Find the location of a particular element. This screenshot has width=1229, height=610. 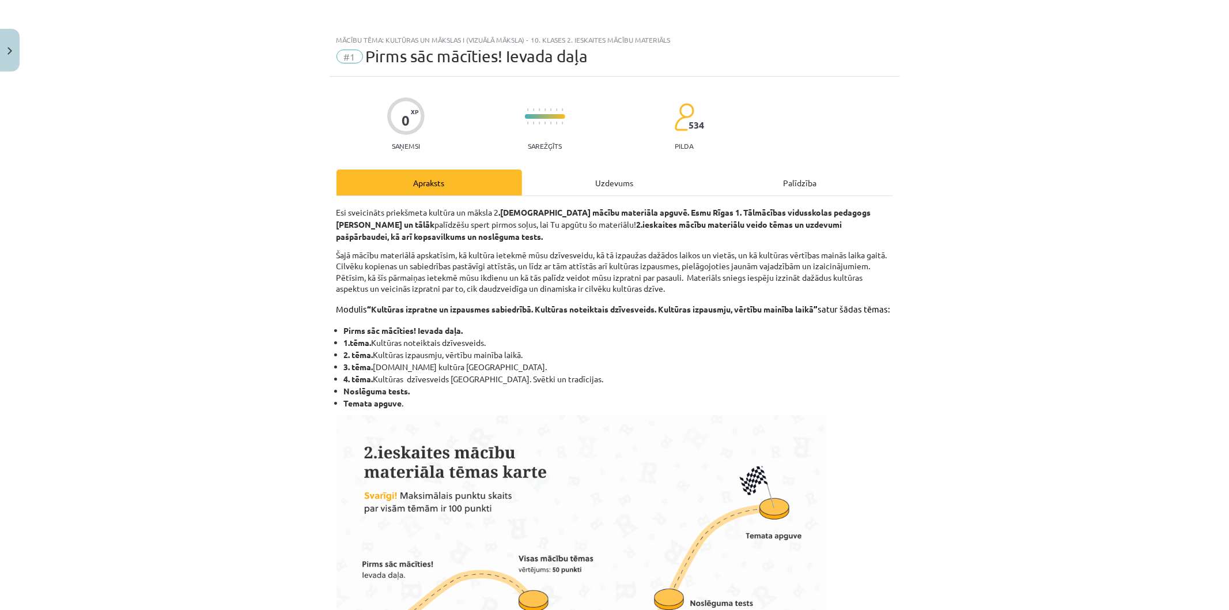

span: Kultūras izpratne un izpausmes sabiedrībā. Kultūras noteiktais dzīvesveids. Kultūras izpausmju, v... is located at coordinates (593, 309).